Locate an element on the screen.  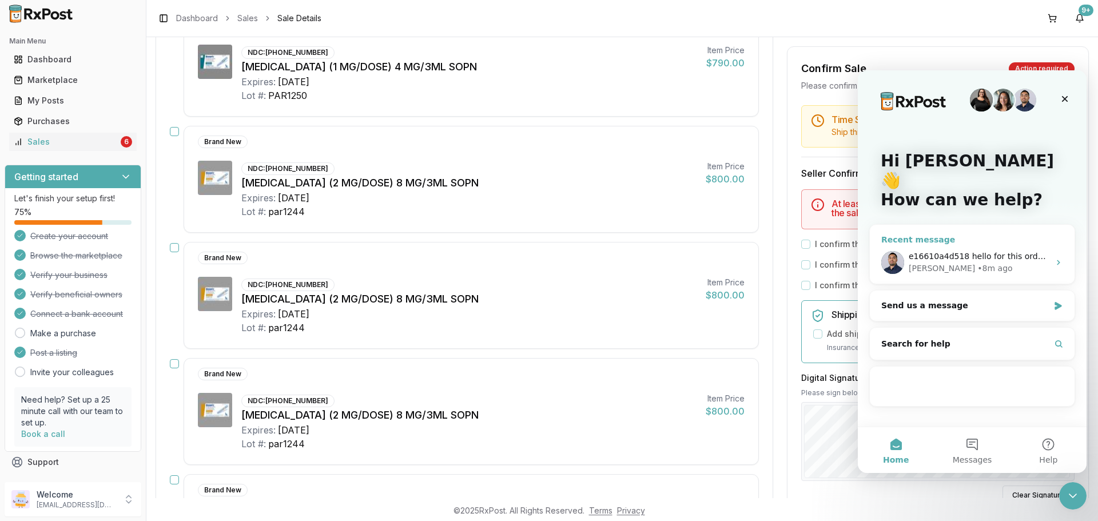
img: Profile image for Rachel is located at coordinates (123, 30).